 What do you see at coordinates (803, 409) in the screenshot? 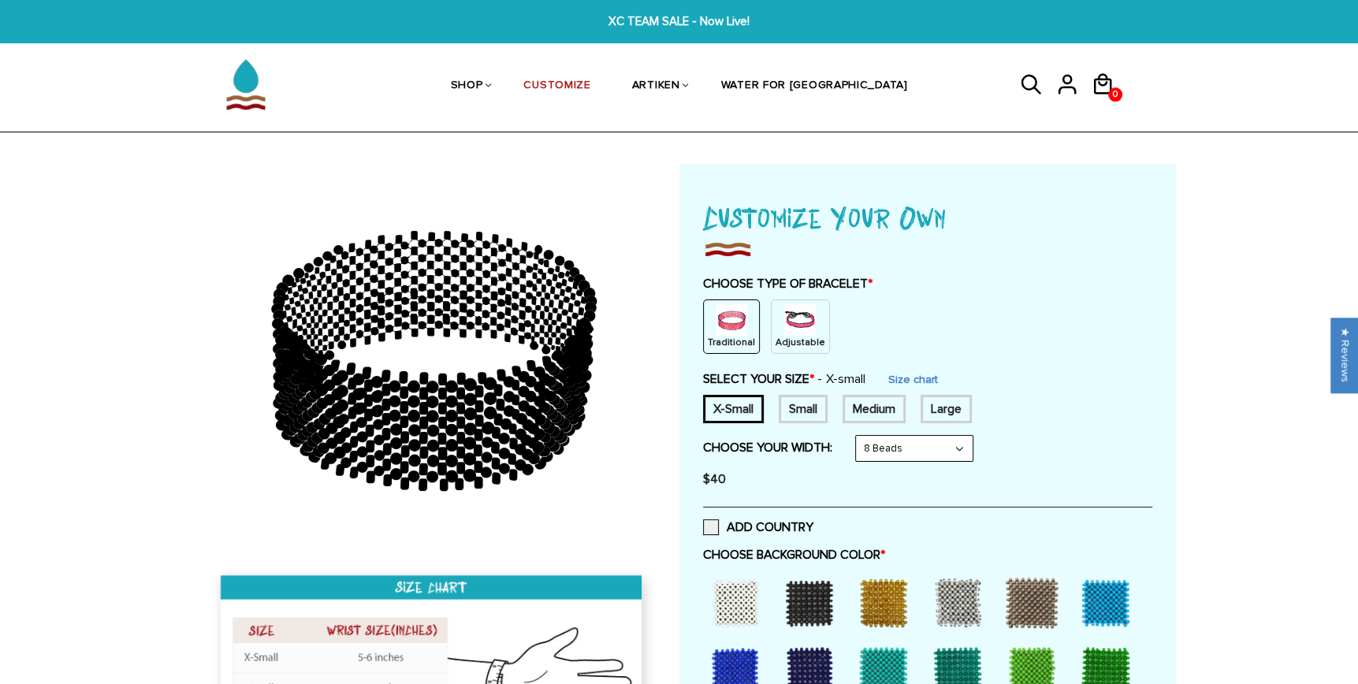
I see `div: 7 inches` at bounding box center [803, 409].